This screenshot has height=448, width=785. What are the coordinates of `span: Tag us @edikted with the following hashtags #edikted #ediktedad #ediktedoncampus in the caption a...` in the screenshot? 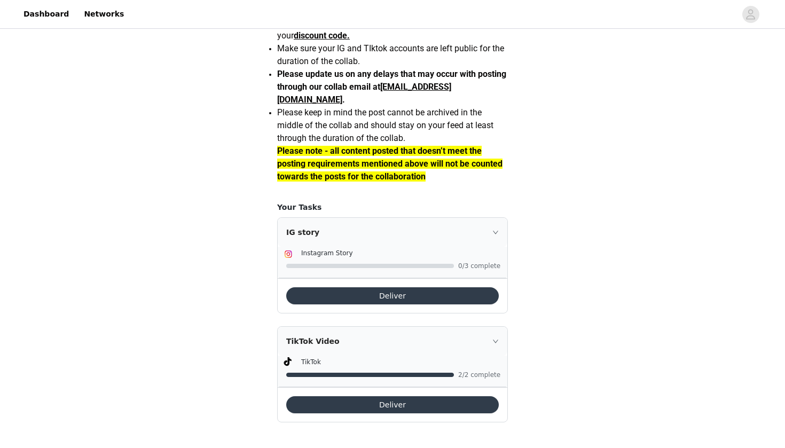 It's located at (382, 22).